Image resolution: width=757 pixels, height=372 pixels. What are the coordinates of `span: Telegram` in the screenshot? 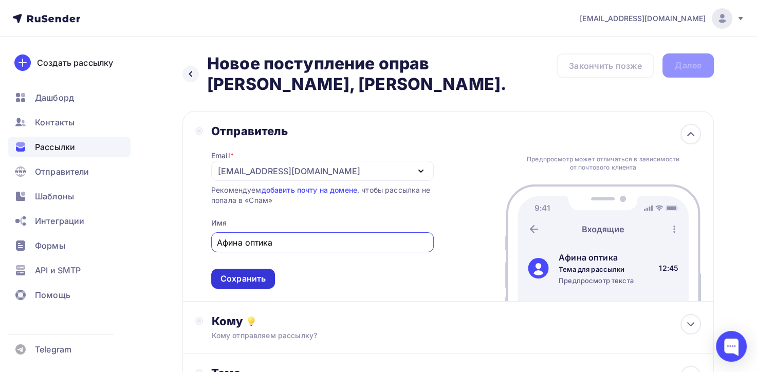 It's located at (53, 349).